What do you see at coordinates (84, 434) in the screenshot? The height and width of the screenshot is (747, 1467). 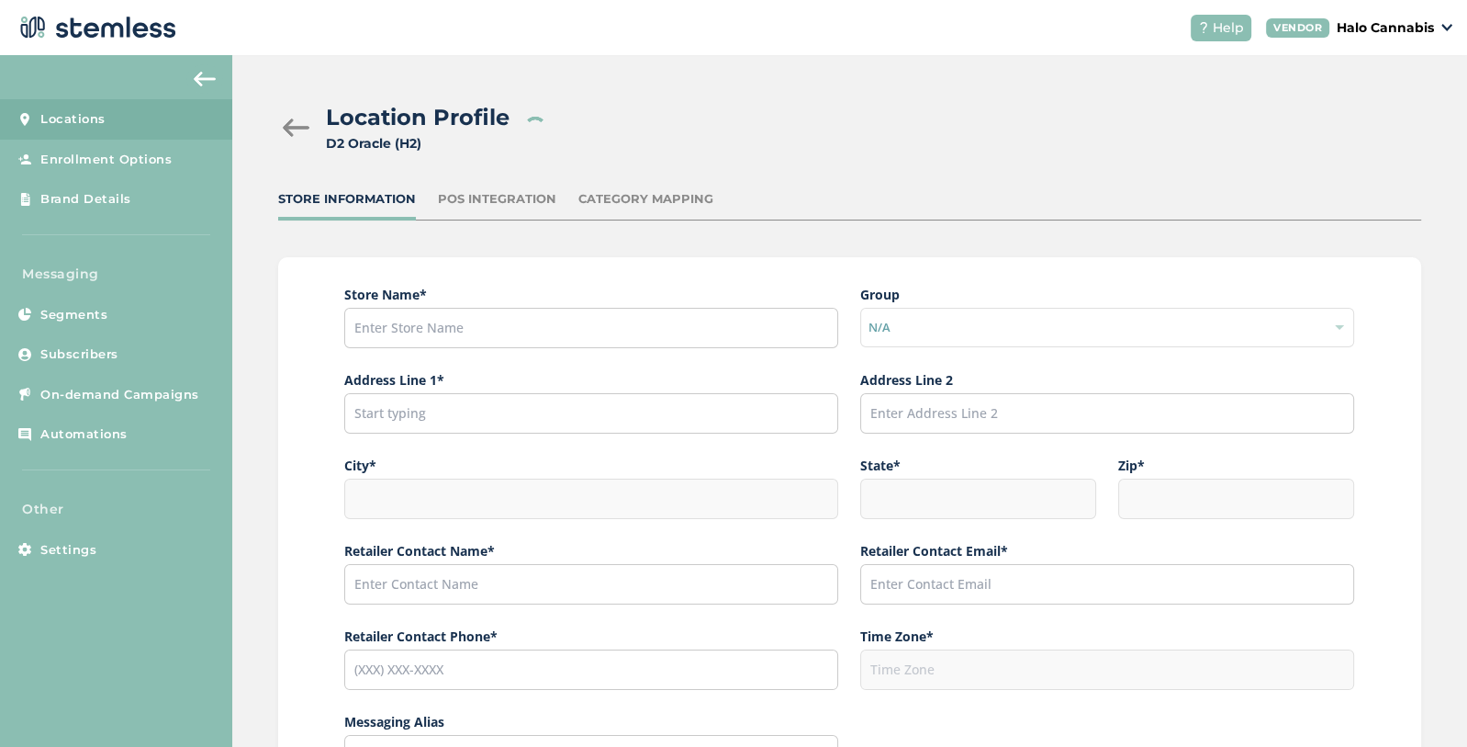 I see `span: Automations` at bounding box center [84, 434].